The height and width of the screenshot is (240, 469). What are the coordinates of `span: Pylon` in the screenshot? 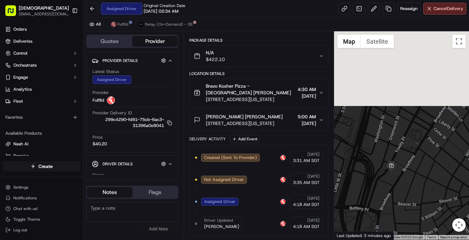 It's located at (73, 116).